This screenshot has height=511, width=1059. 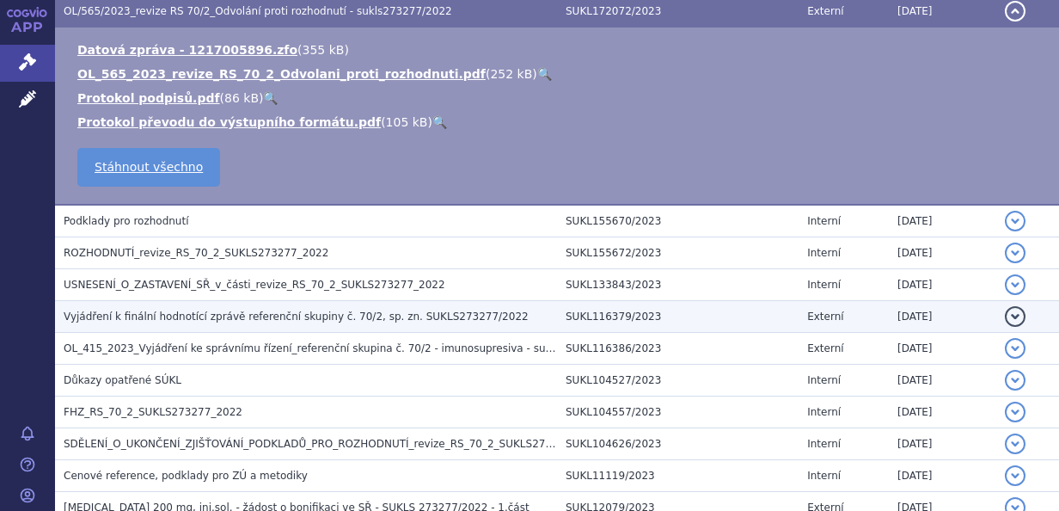 I want to click on span: 355 kB, so click(x=323, y=50).